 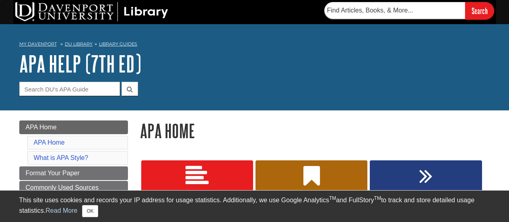 What do you see at coordinates (480, 10) in the screenshot?
I see `input: Search` at bounding box center [480, 10].